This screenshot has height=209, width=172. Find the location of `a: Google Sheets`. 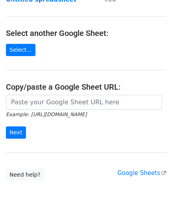

a: Google Sheets is located at coordinates (142, 173).